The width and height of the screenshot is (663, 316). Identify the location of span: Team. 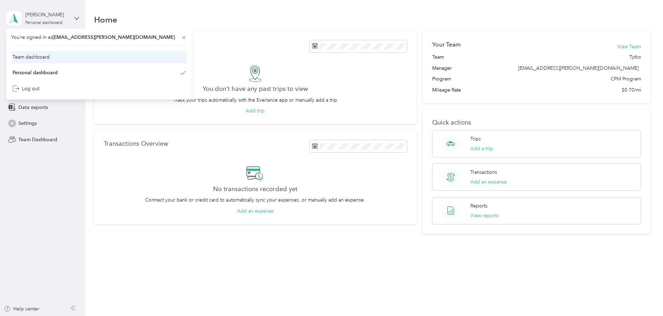
(438, 57).